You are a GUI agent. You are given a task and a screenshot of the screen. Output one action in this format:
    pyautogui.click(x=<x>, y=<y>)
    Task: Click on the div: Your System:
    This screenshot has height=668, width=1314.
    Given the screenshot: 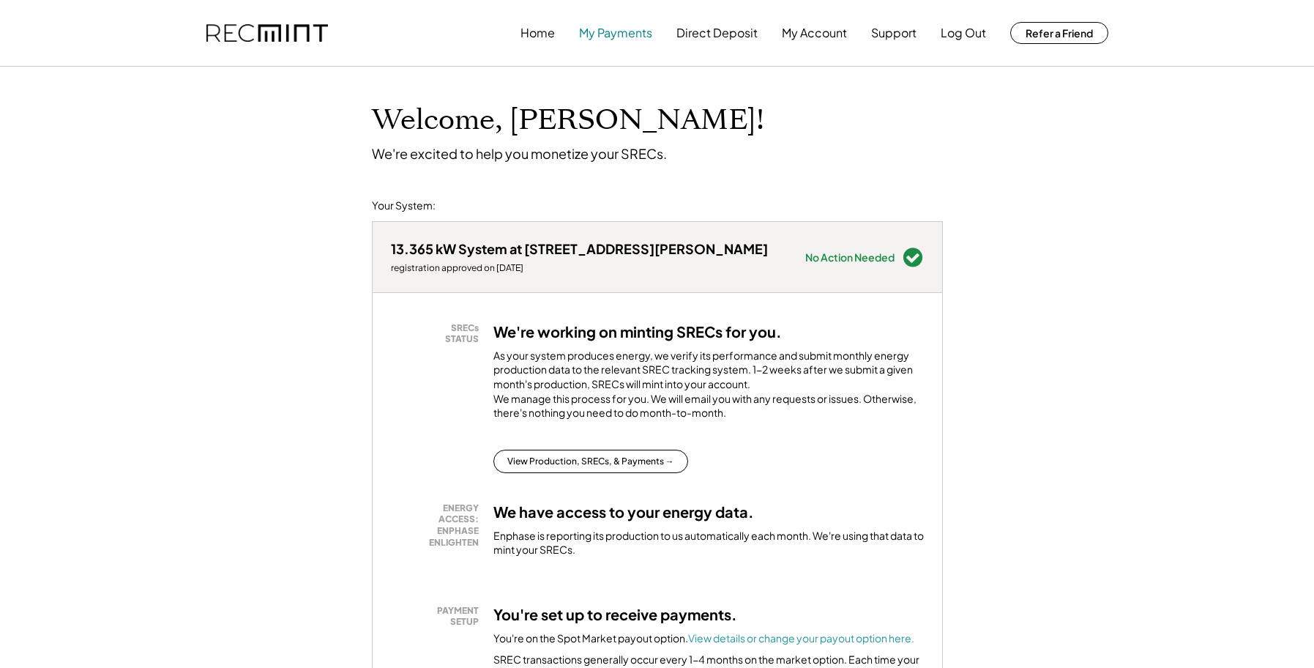 What is the action you would take?
    pyautogui.click(x=403, y=206)
    